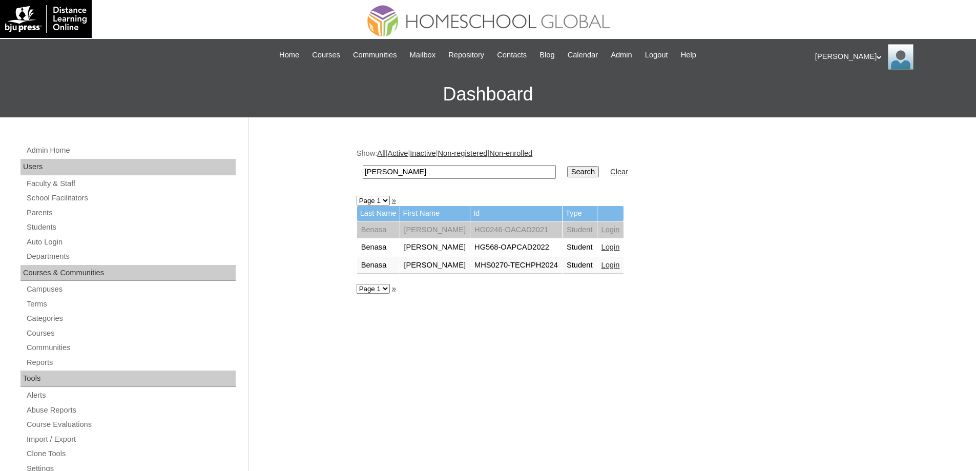 This screenshot has width=976, height=471. Describe the element at coordinates (326, 55) in the screenshot. I see `span: Courses` at that location.